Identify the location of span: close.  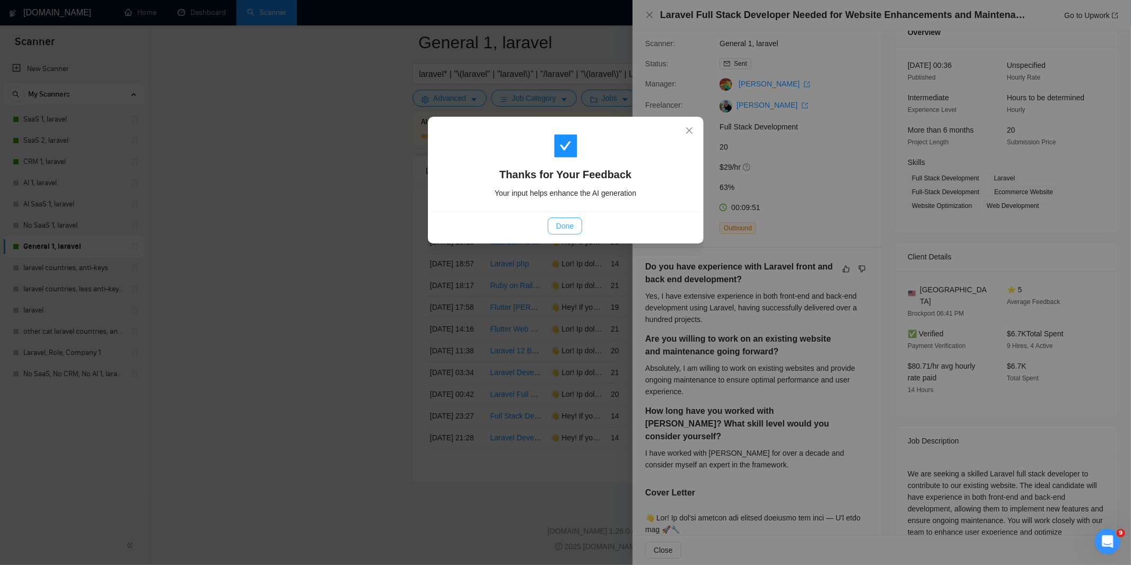
(690, 130).